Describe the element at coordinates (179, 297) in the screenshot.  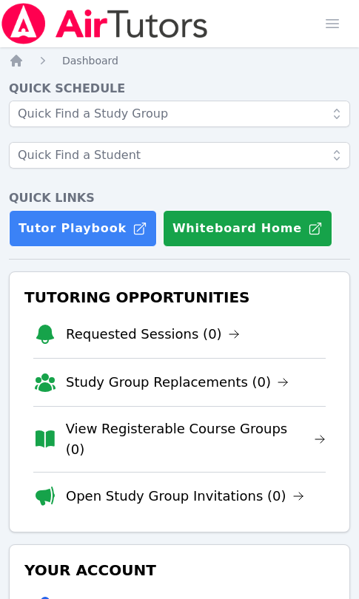
I see `h3: Tutoring Opportunities` at that location.